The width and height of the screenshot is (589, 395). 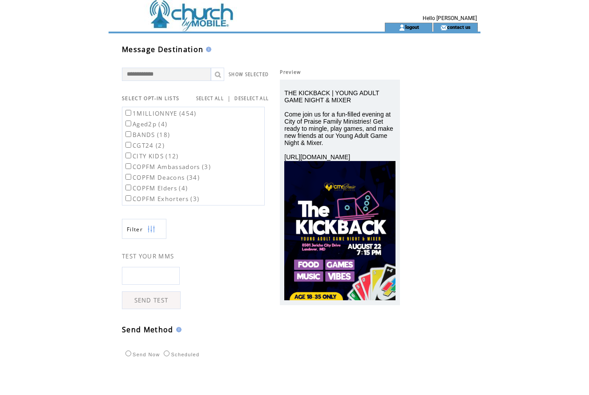 I want to click on img: filters.png, so click(x=151, y=229).